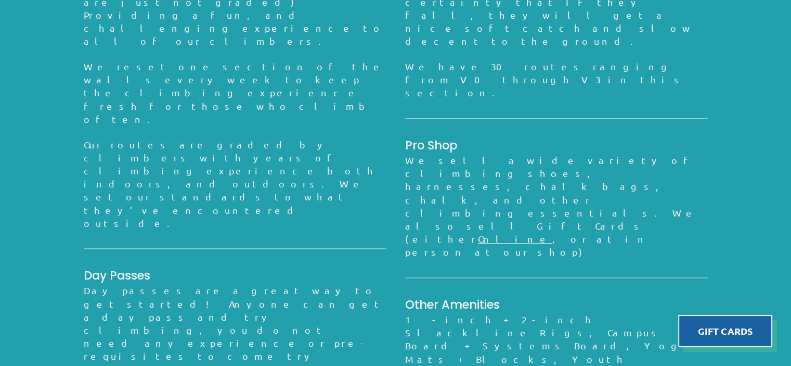  I want to click on div: We sell a wide variety of climbing shoes, harnesses, chalk bags, chalk, and other climbing essent..., so click(556, 206).